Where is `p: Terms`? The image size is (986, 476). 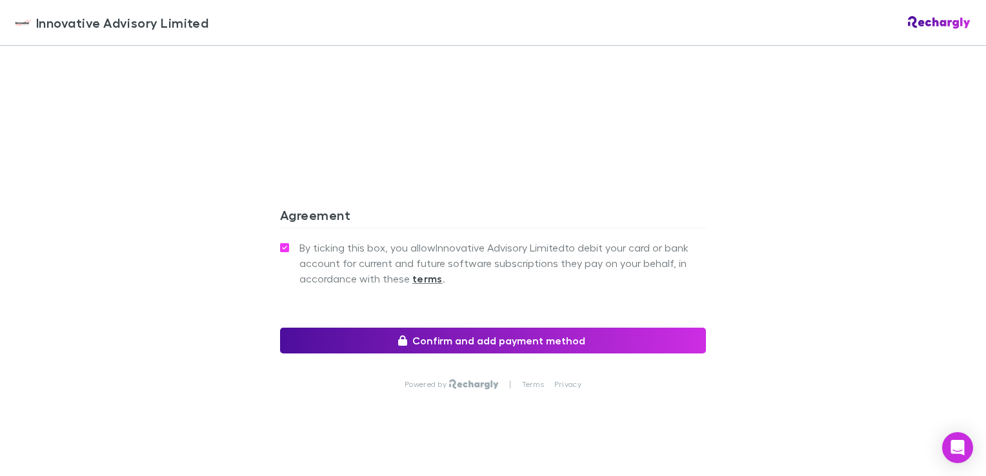
p: Terms is located at coordinates (533, 385).